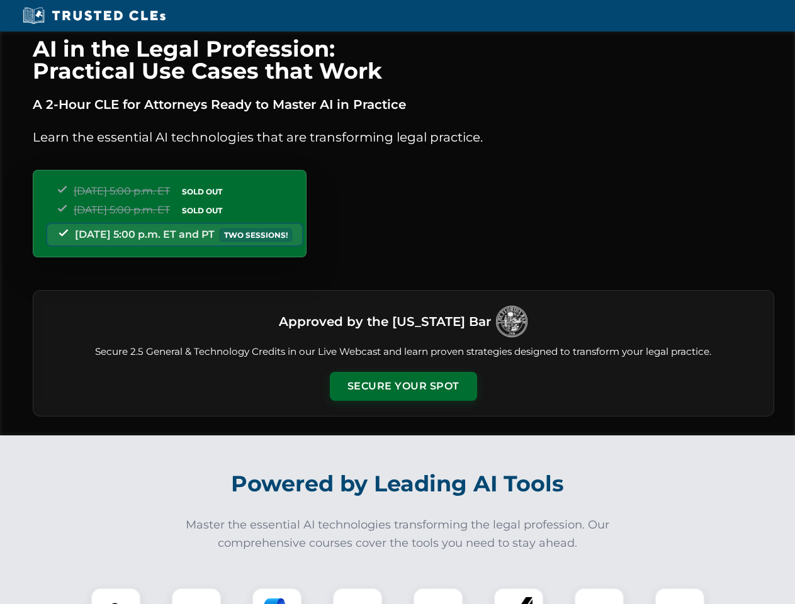 The height and width of the screenshot is (604, 795). What do you see at coordinates (403, 104) in the screenshot?
I see `p: A 2-Hour CLE for Attorneys Ready to Master AI in Practice` at bounding box center [403, 104].